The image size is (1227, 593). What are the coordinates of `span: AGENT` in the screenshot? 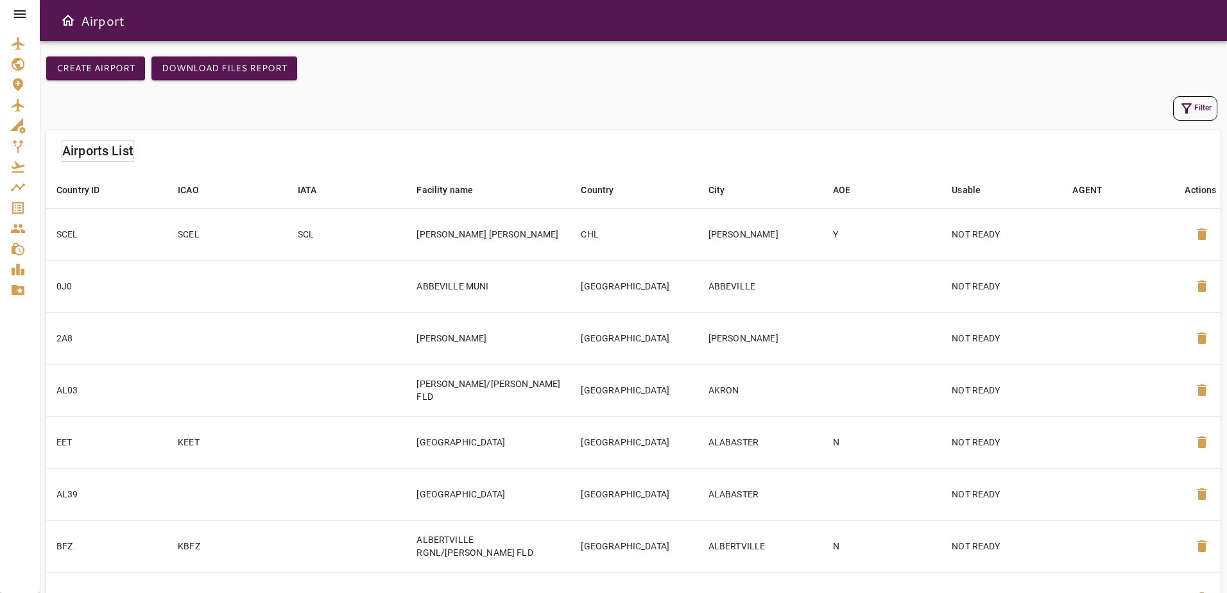 It's located at (1096, 190).